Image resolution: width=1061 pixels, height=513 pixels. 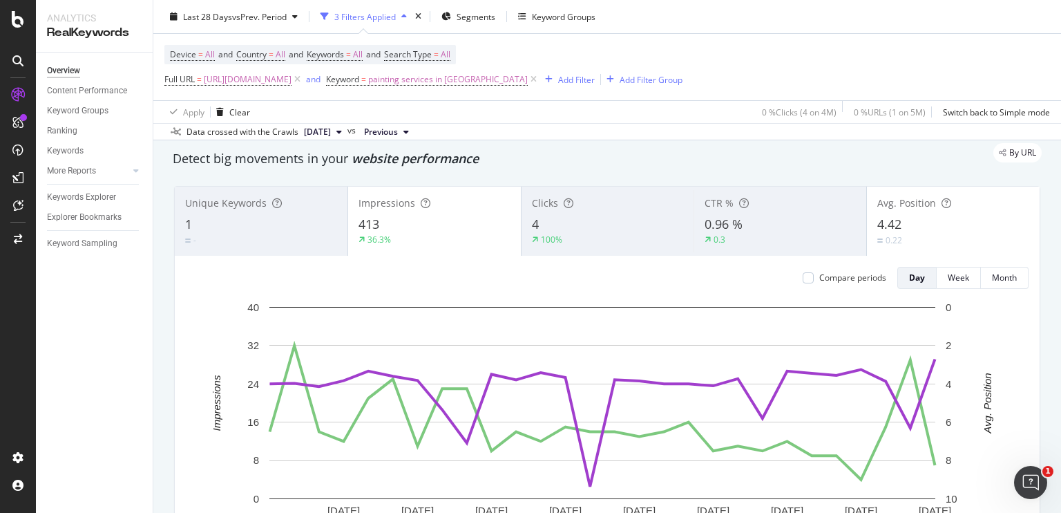 I want to click on span: Previous, so click(x=381, y=132).